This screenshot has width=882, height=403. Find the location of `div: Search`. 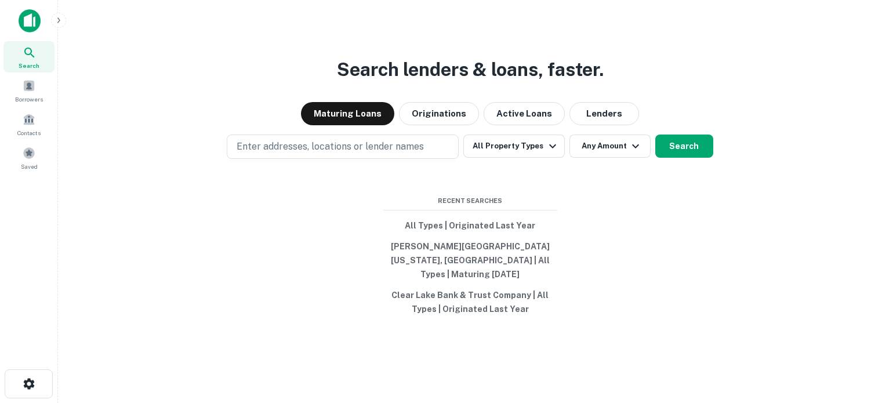

div: Search is located at coordinates (29, 57).